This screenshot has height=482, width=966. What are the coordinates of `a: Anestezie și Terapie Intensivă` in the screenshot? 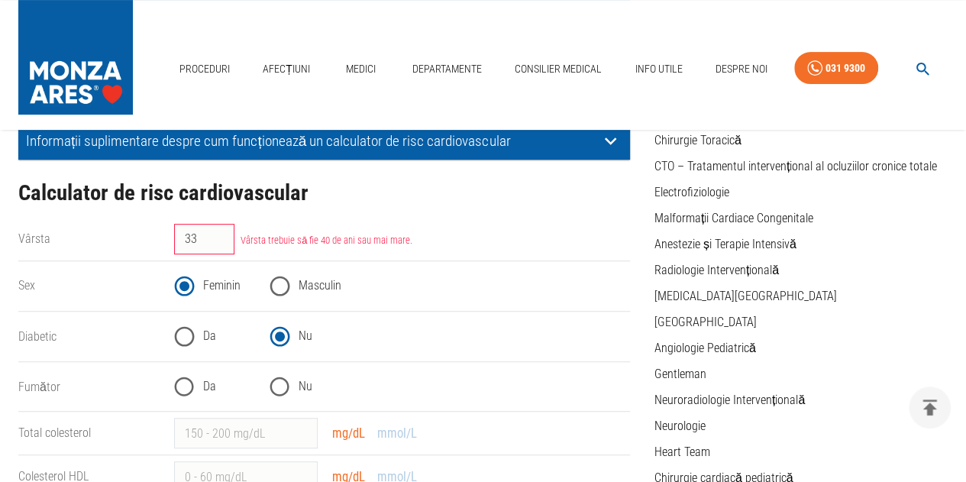 It's located at (725, 243).